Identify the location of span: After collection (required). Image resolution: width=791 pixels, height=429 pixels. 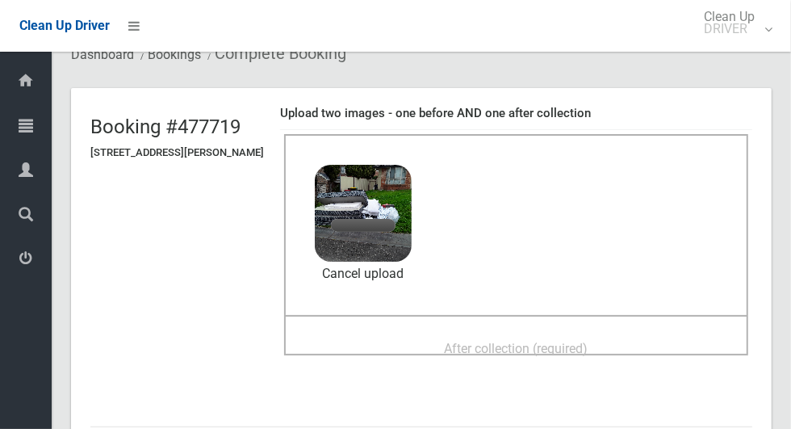
(517, 348).